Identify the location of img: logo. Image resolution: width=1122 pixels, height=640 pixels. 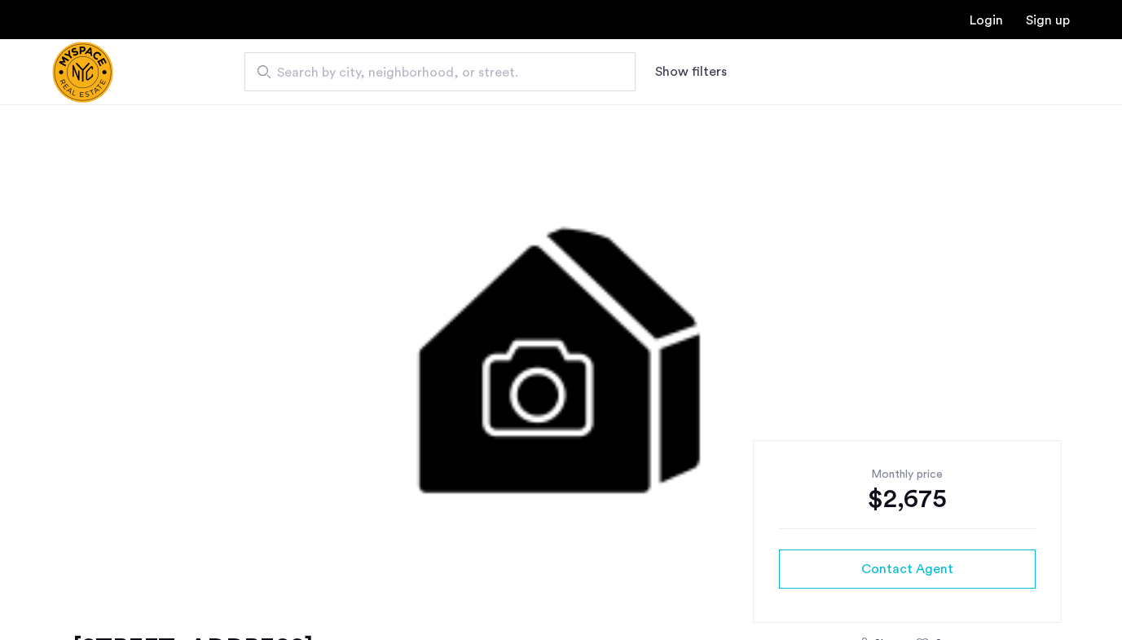
(82, 72).